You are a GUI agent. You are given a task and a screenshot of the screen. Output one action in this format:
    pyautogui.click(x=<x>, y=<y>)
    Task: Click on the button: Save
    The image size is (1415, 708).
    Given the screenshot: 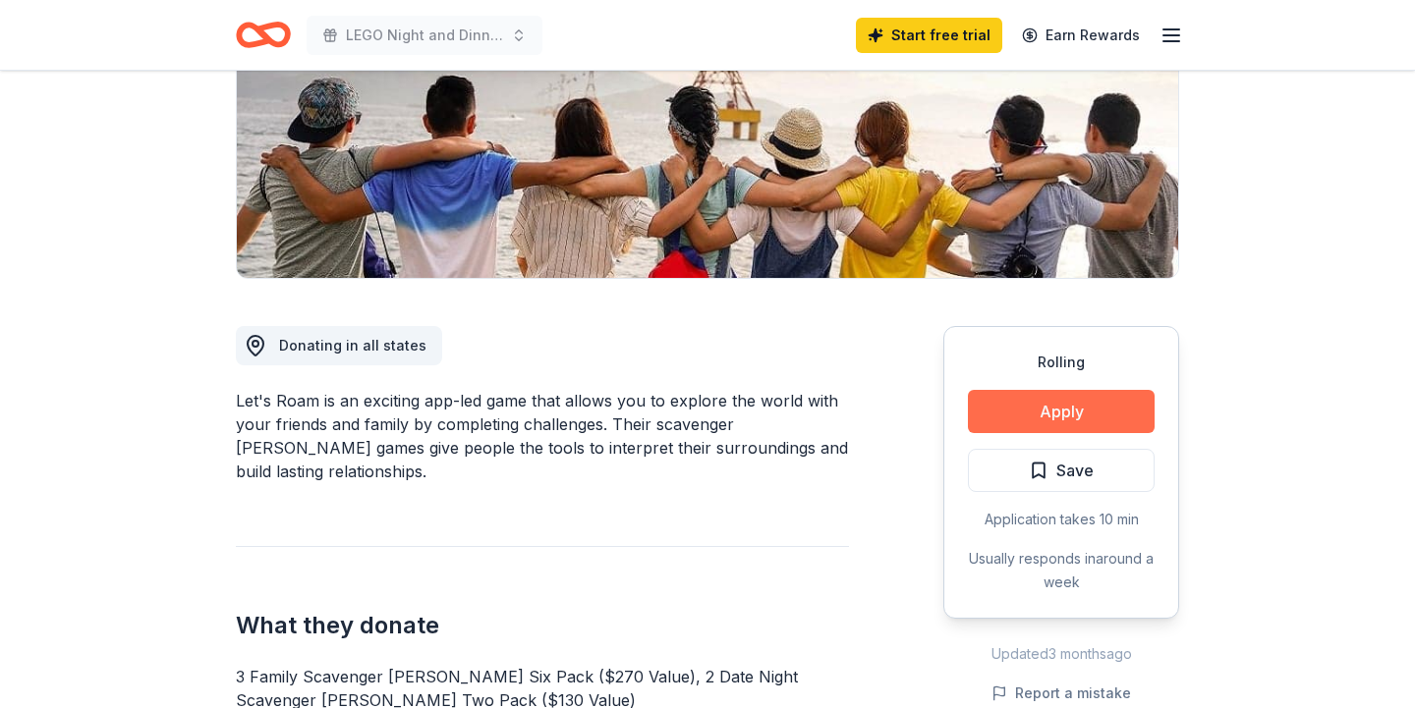 What is the action you would take?
    pyautogui.click(x=1061, y=471)
    